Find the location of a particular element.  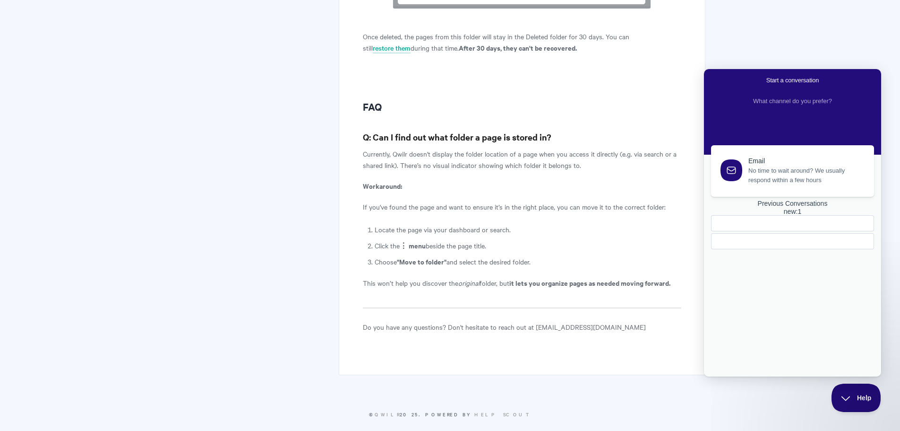

span: What channel do you prefer? is located at coordinates (88, 32).